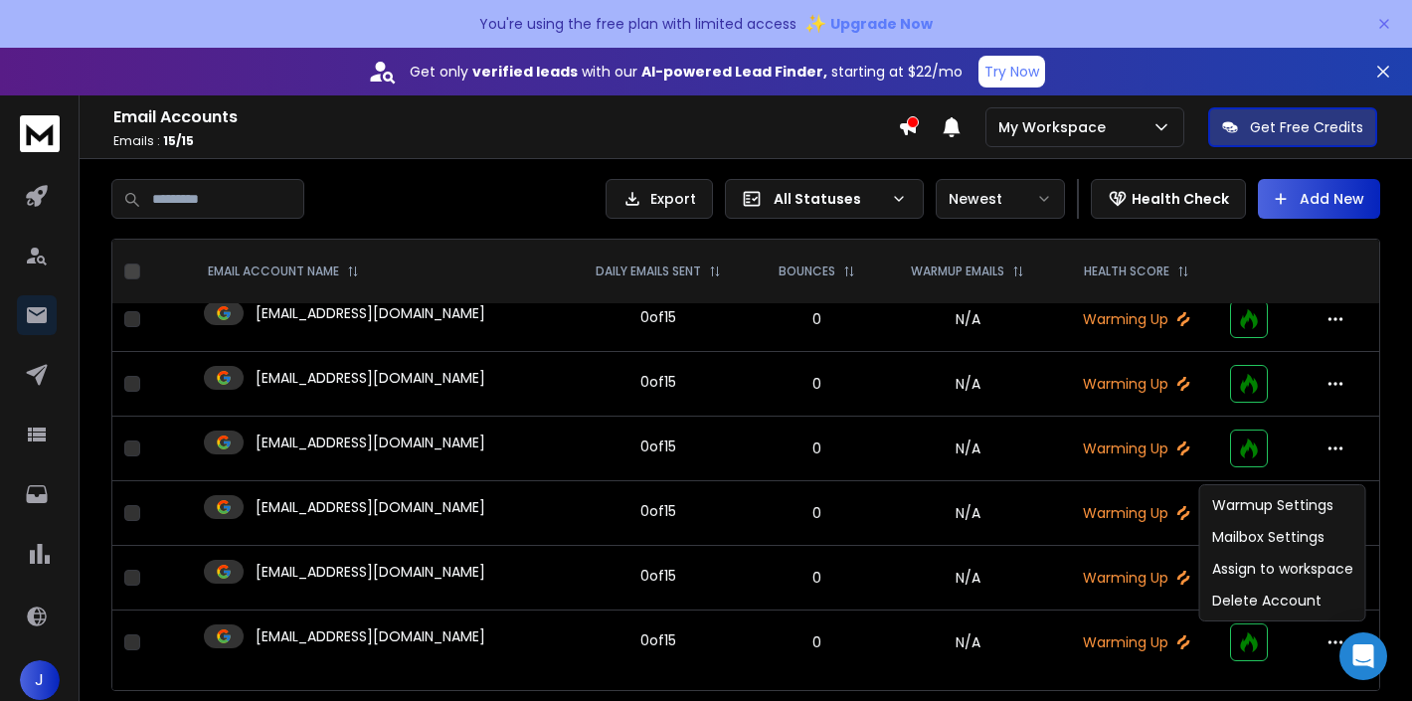 Image resolution: width=1412 pixels, height=701 pixels. What do you see at coordinates (1319, 199) in the screenshot?
I see `button: Add New` at bounding box center [1319, 199].